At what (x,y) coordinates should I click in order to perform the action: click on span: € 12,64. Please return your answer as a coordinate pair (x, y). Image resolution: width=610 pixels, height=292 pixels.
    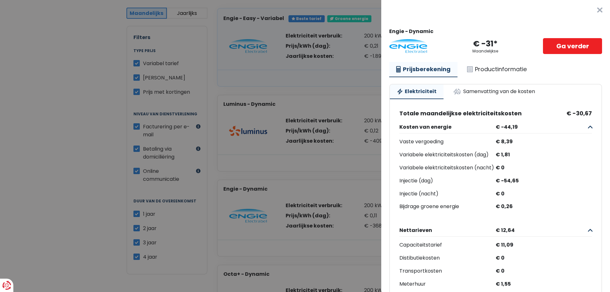
    Looking at the image, I should click on (540, 230).